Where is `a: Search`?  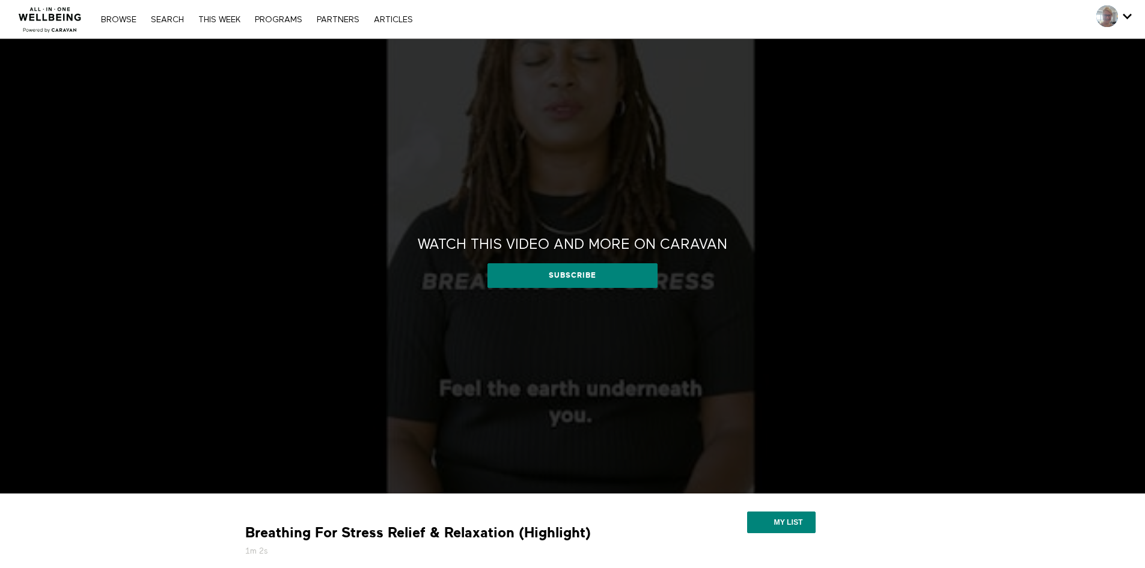
a: Search is located at coordinates (167, 20).